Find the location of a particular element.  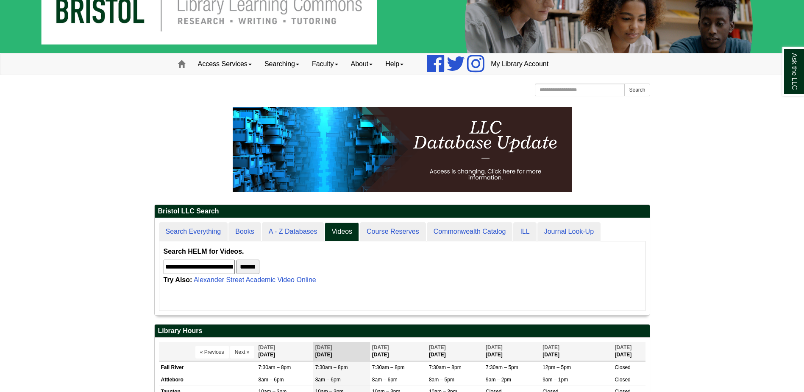

a: Commonwealth Catalog is located at coordinates (470, 231).